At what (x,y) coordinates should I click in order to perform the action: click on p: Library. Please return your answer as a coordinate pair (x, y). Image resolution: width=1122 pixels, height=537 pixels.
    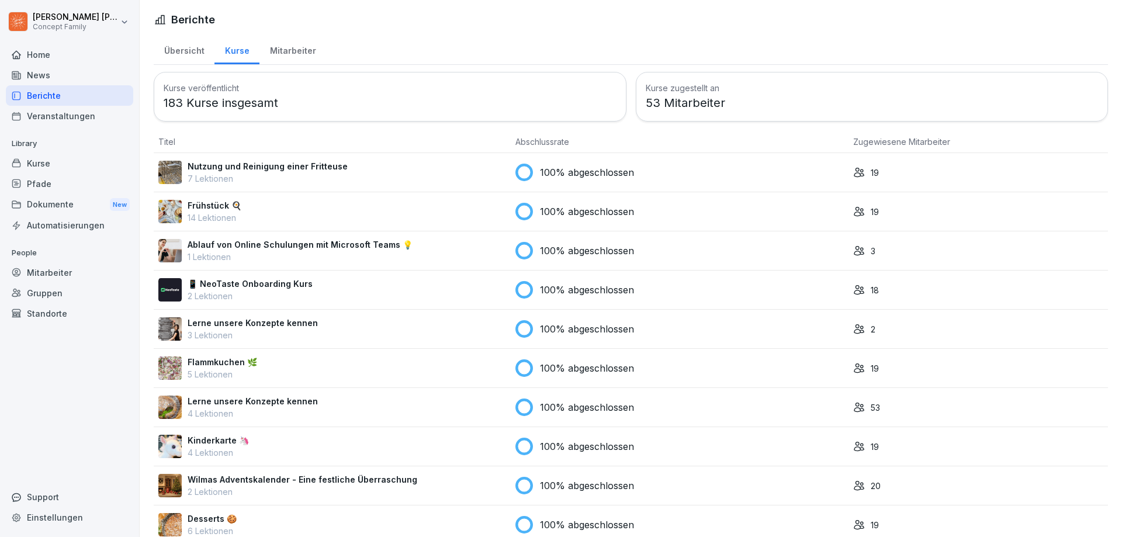
    Looking at the image, I should click on (70, 144).